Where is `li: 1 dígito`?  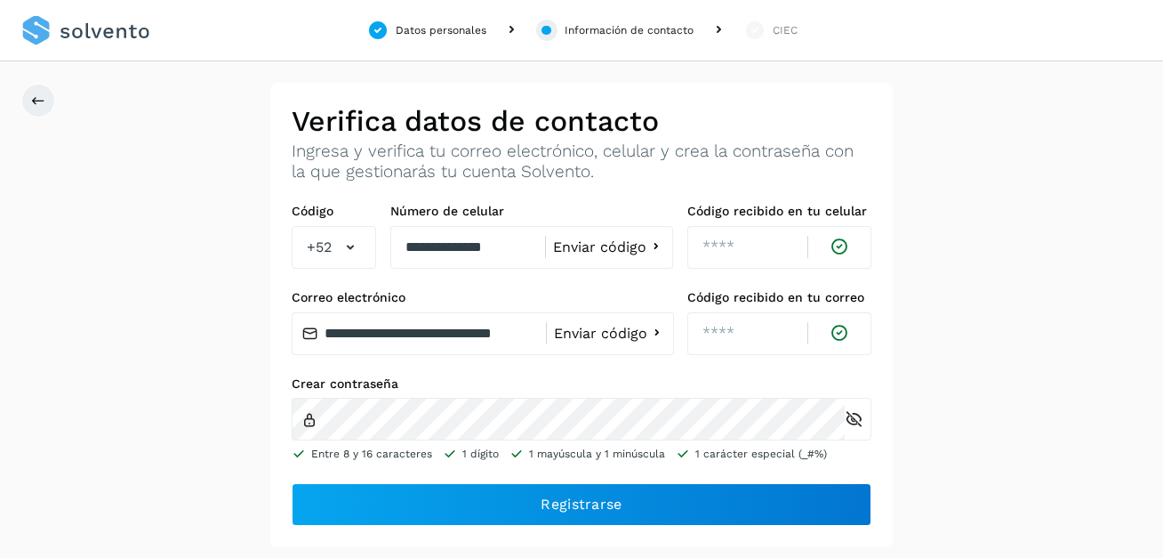
li: 1 dígito is located at coordinates (470, 454).